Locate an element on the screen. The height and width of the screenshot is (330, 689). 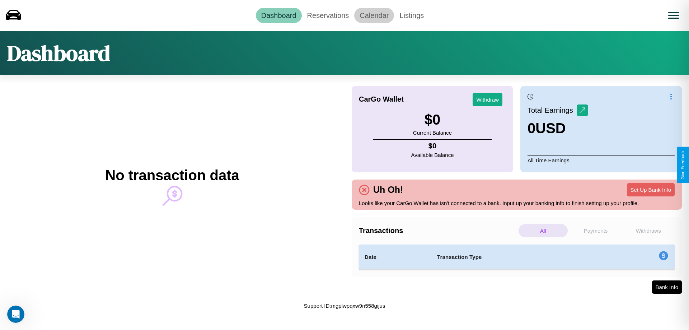
table: simple table is located at coordinates (517, 257).